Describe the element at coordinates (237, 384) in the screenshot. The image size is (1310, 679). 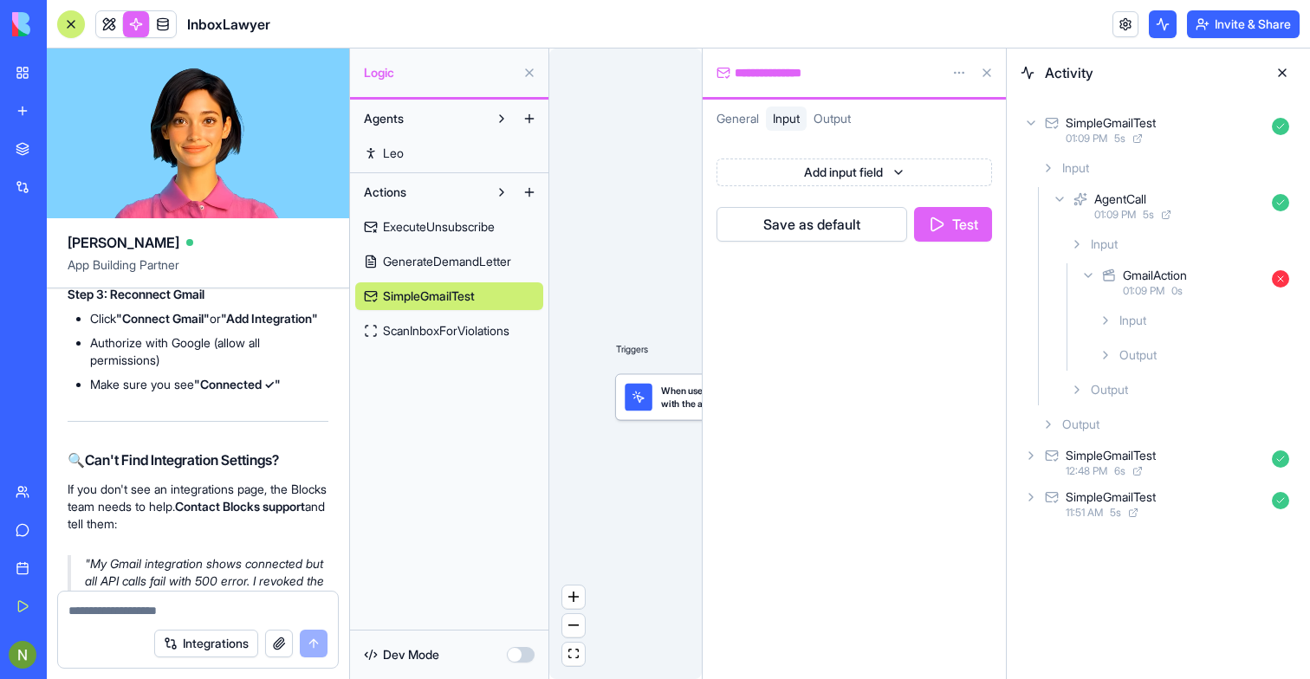
I see `strong: "Connected ✓"` at that location.